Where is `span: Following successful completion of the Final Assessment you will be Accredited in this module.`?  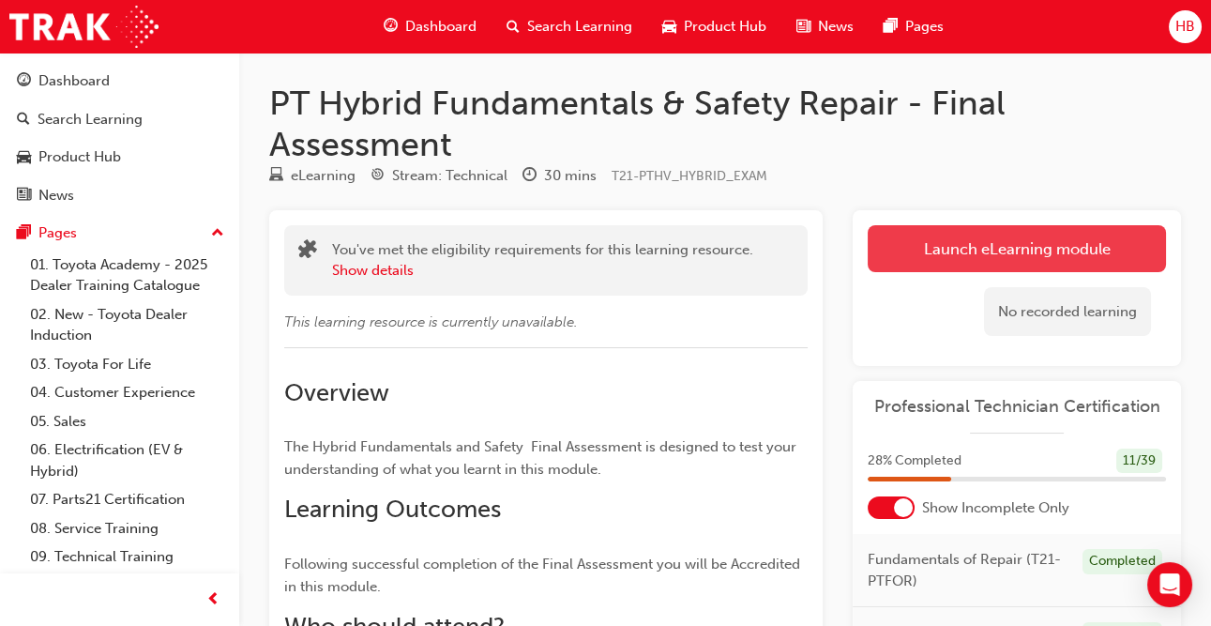 span: Following successful completion of the Final Assessment you will be Accredited in this module. is located at coordinates (544, 575).